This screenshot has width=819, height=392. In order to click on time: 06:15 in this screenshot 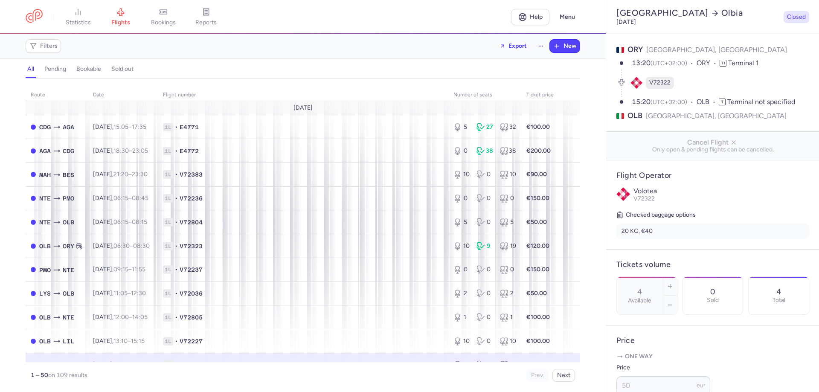, I will do `click(121, 222)`.